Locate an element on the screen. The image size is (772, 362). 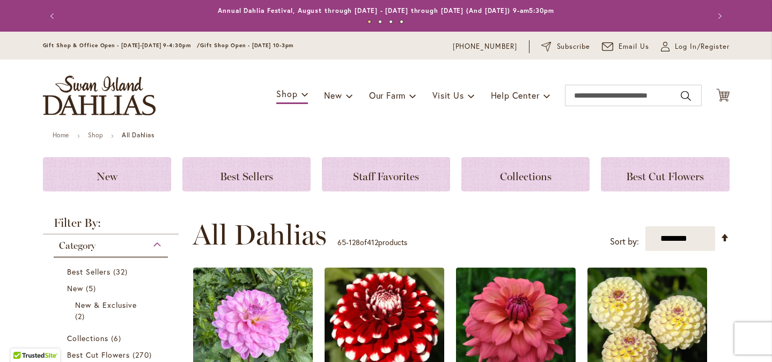
p: - of products is located at coordinates (373, 243).